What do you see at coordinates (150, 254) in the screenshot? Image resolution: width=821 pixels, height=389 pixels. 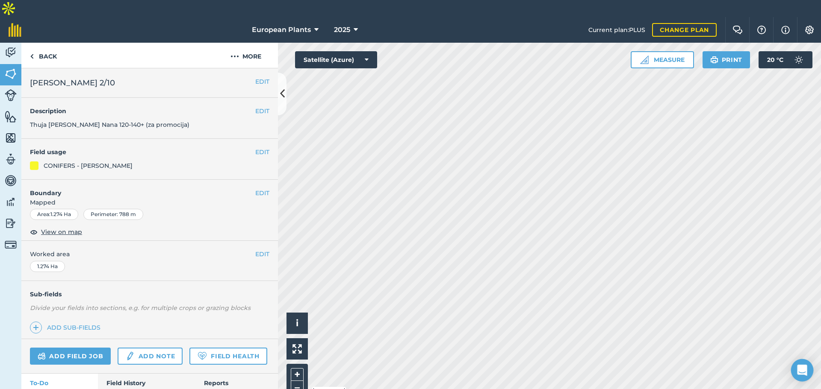 I see `span: Worked area` at bounding box center [150, 254].